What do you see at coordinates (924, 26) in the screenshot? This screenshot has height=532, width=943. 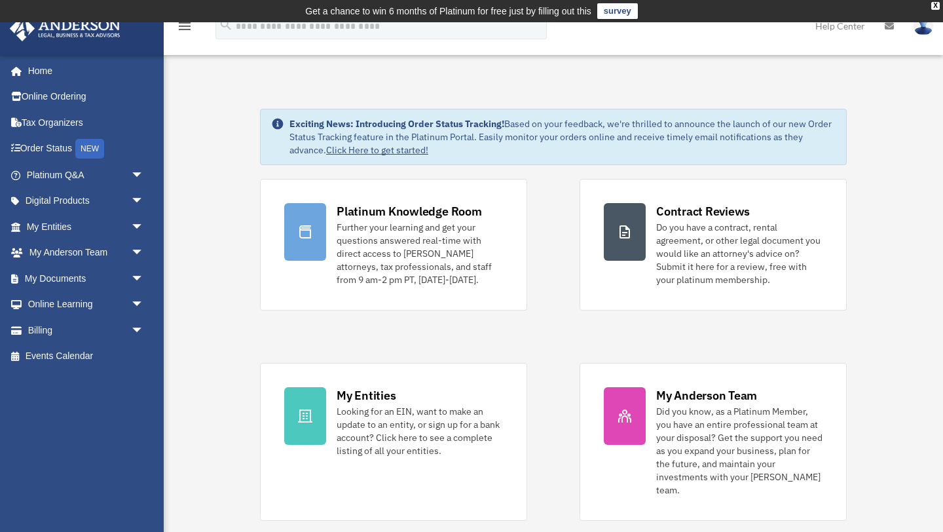 I see `img: User Pic` at bounding box center [924, 26].